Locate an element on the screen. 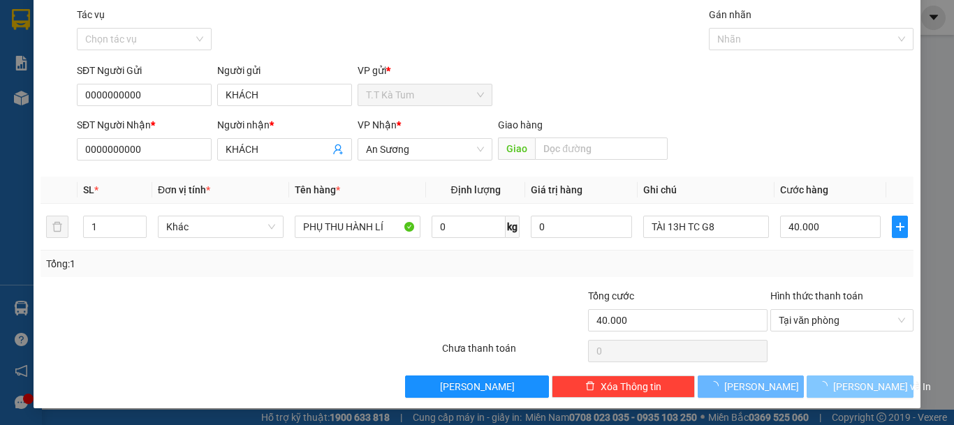  span: Gửi: is located at coordinates (22, 20).